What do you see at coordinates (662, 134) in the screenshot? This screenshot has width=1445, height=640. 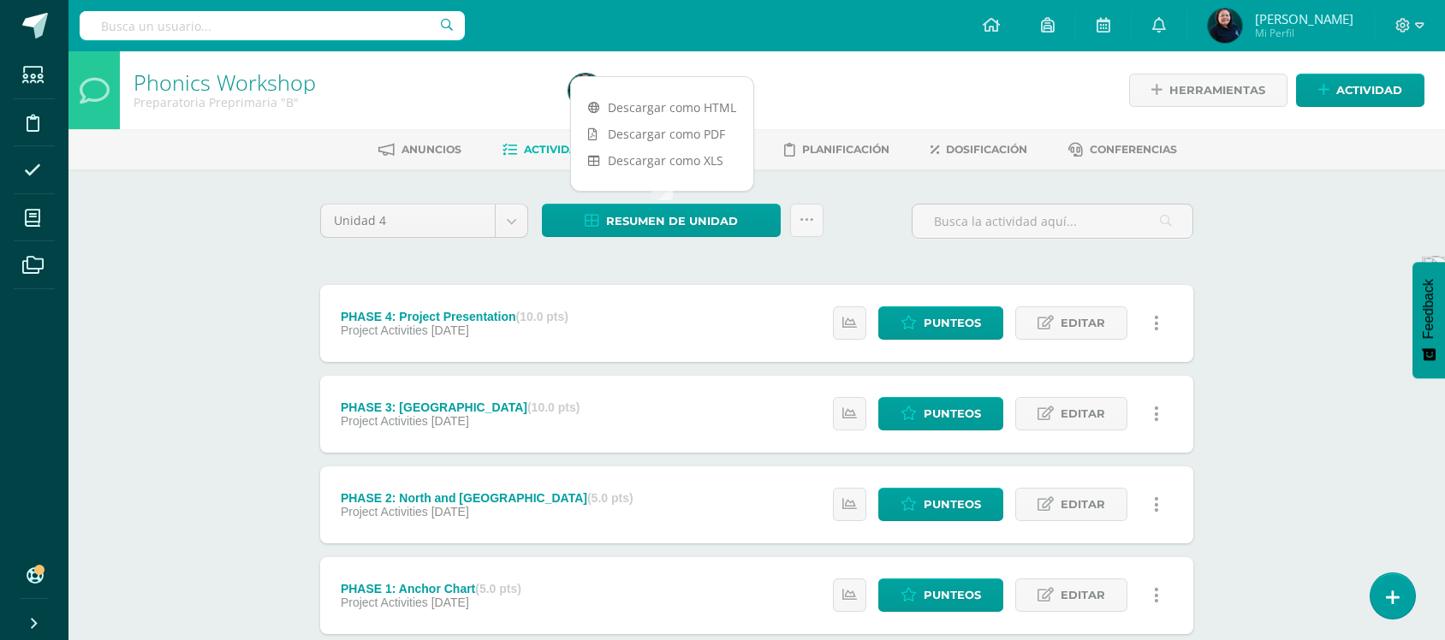 I see `a: Descargar como PDF` at bounding box center [662, 134].